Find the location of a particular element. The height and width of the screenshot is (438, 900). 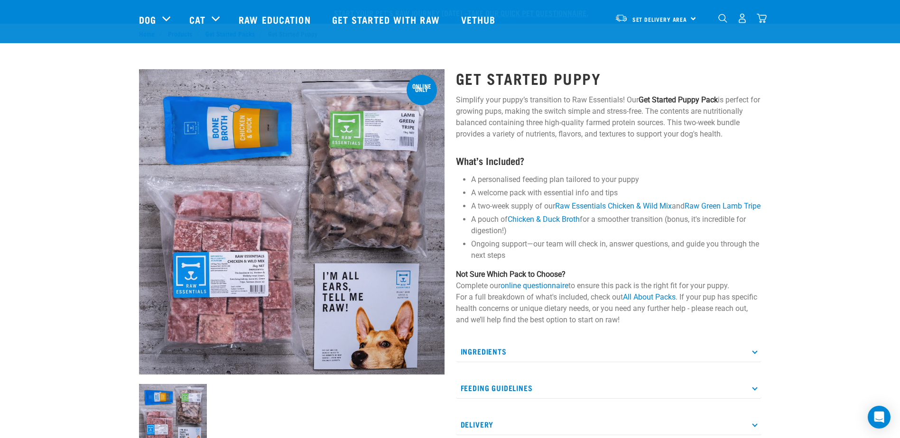

li: A personalised feeding plan tailored to your puppy is located at coordinates (616, 180).